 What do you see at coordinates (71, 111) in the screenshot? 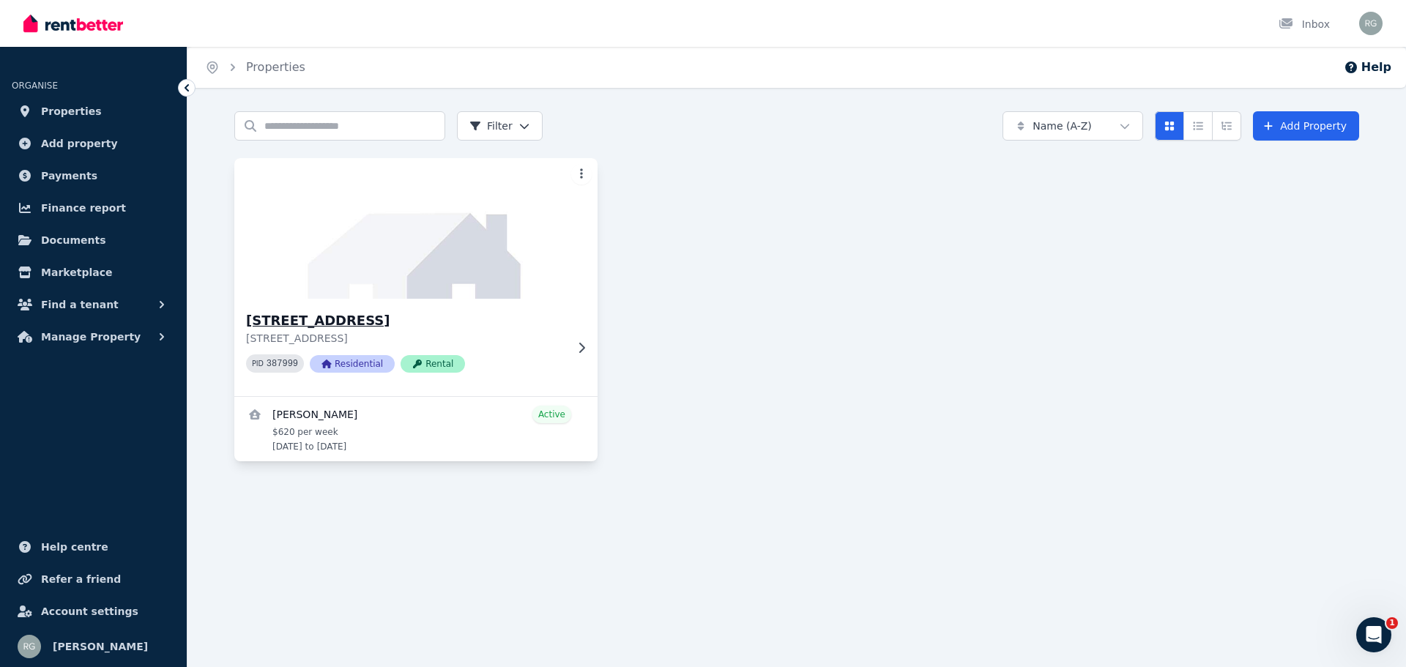
I see `span: Properties` at bounding box center [71, 111].